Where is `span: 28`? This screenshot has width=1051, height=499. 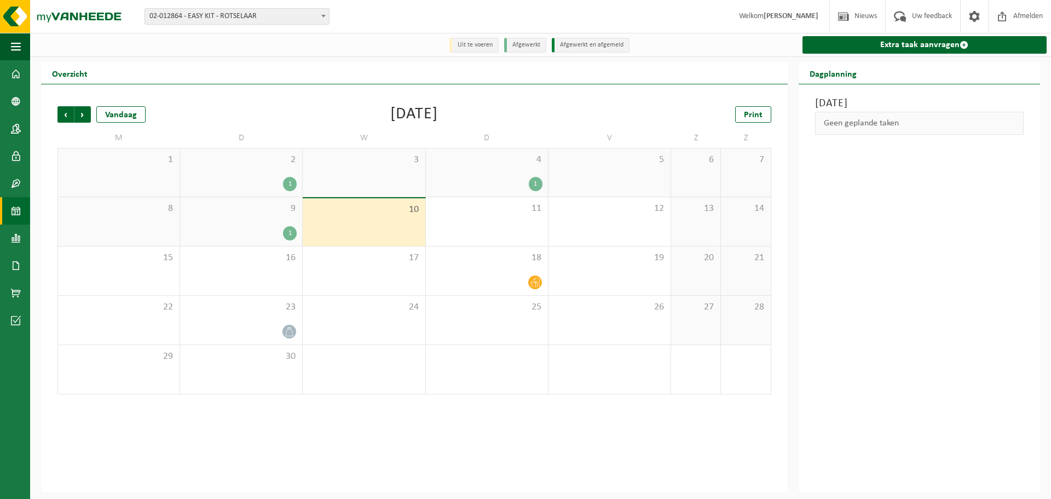 span: 28 is located at coordinates (746, 307).